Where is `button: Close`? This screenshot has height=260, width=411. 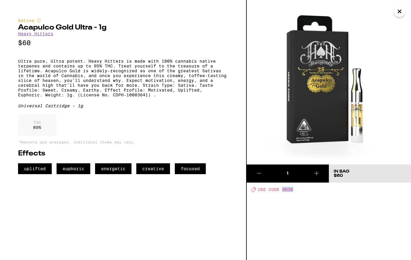
button: Close is located at coordinates (400, 11).